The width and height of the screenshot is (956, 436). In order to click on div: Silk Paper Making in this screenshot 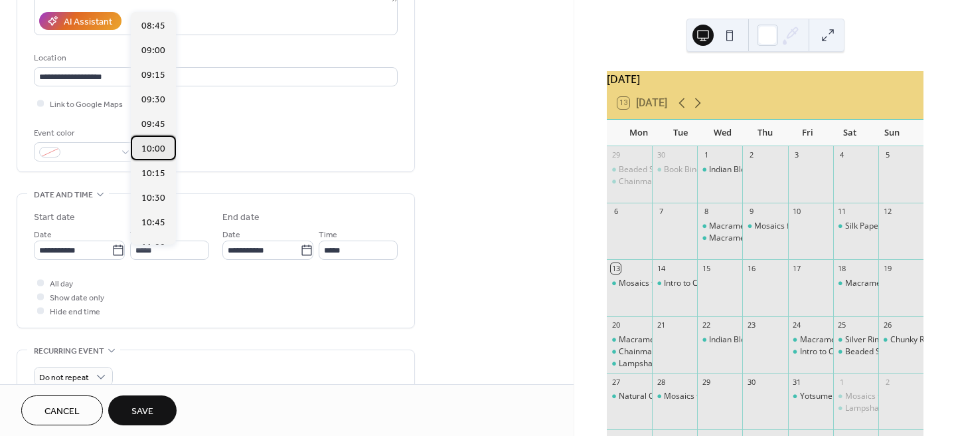, I will do `click(878, 226)`.